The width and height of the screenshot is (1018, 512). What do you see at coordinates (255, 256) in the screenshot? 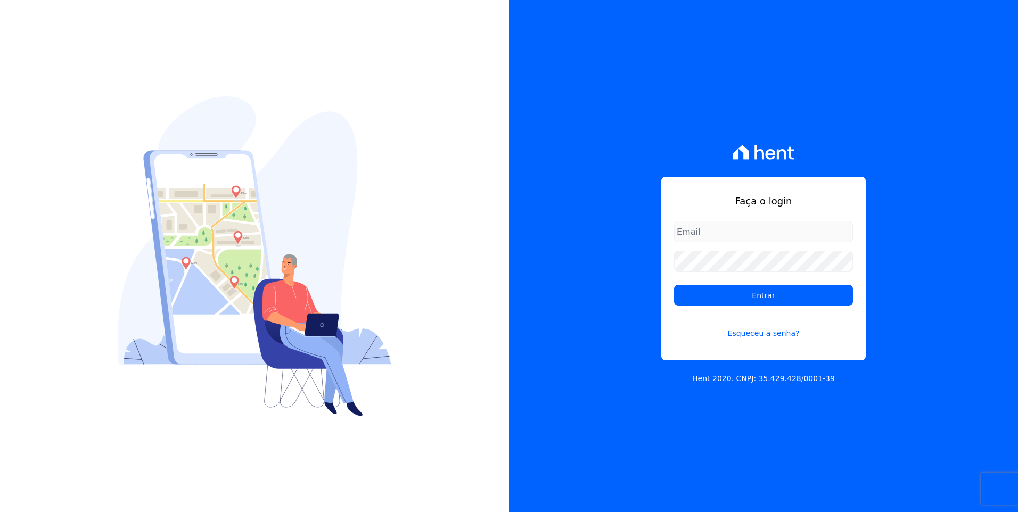
I see `img: Login` at bounding box center [255, 256].